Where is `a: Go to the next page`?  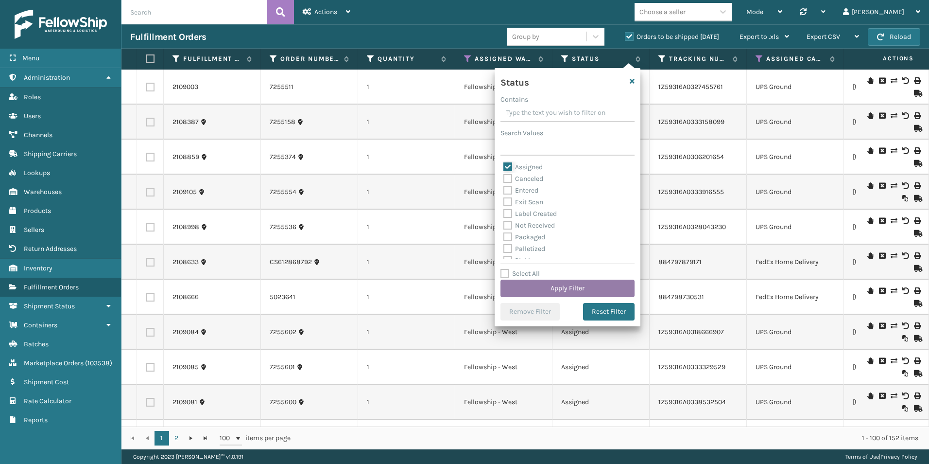
a: Go to the next page is located at coordinates (191, 438).